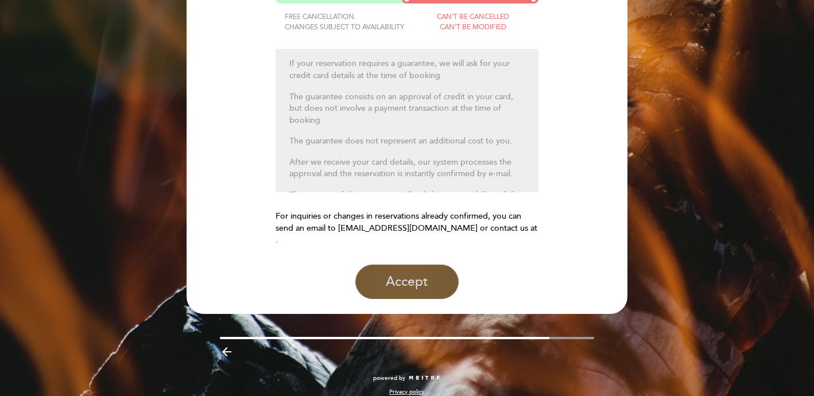 Image resolution: width=814 pixels, height=396 pixels. What do you see at coordinates (407, 282) in the screenshot?
I see `button: Accept` at bounding box center [407, 282].